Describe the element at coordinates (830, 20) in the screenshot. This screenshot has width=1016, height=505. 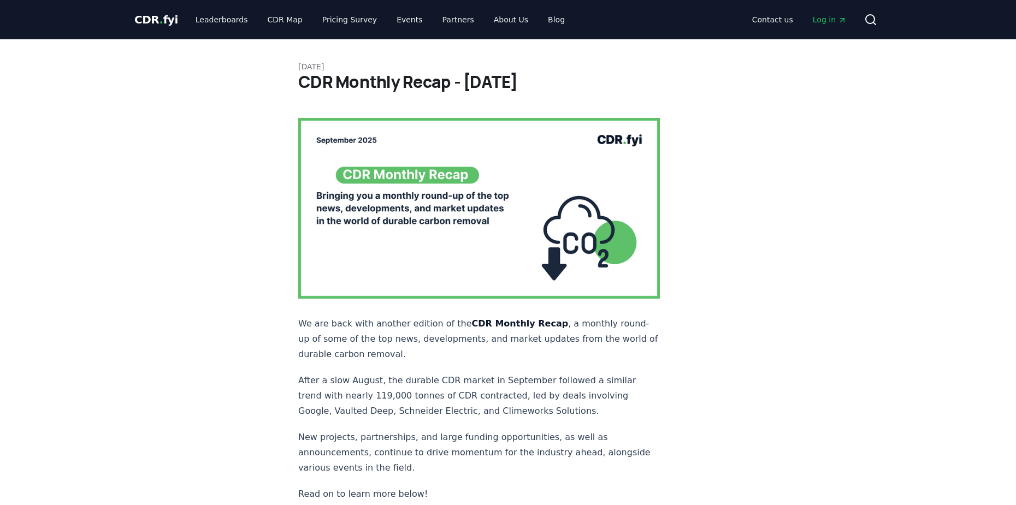
I see `a: Log in` at that location.